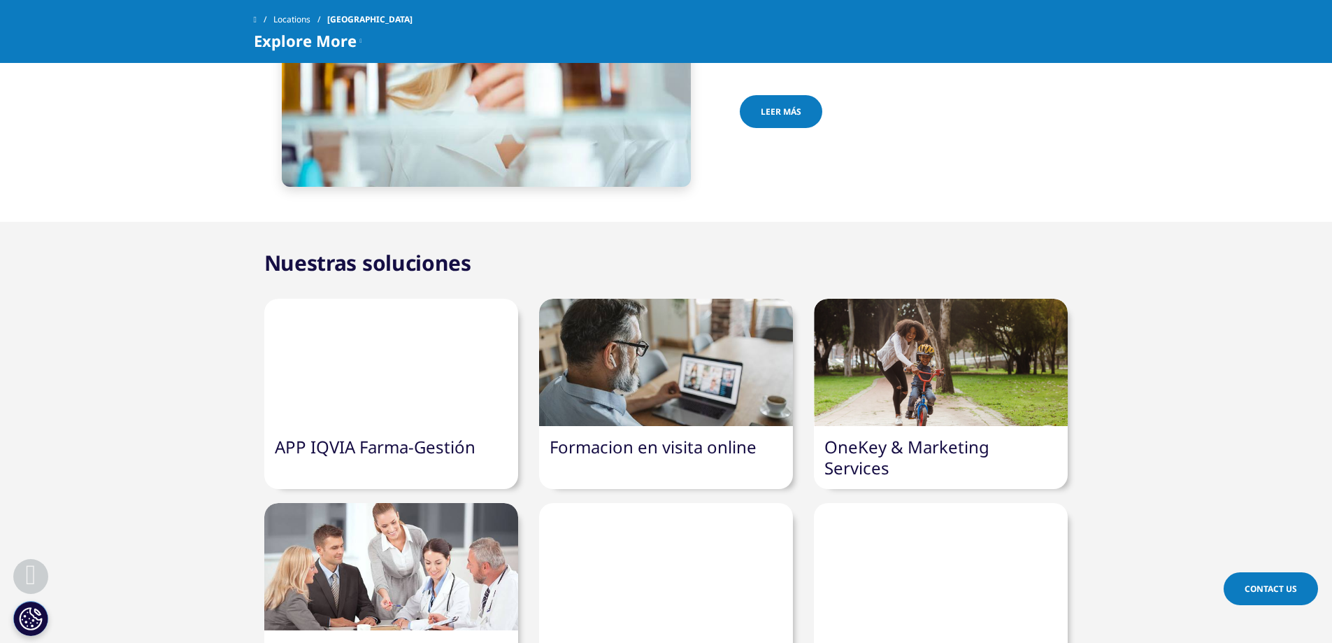  I want to click on span: Leer más, so click(781, 111).